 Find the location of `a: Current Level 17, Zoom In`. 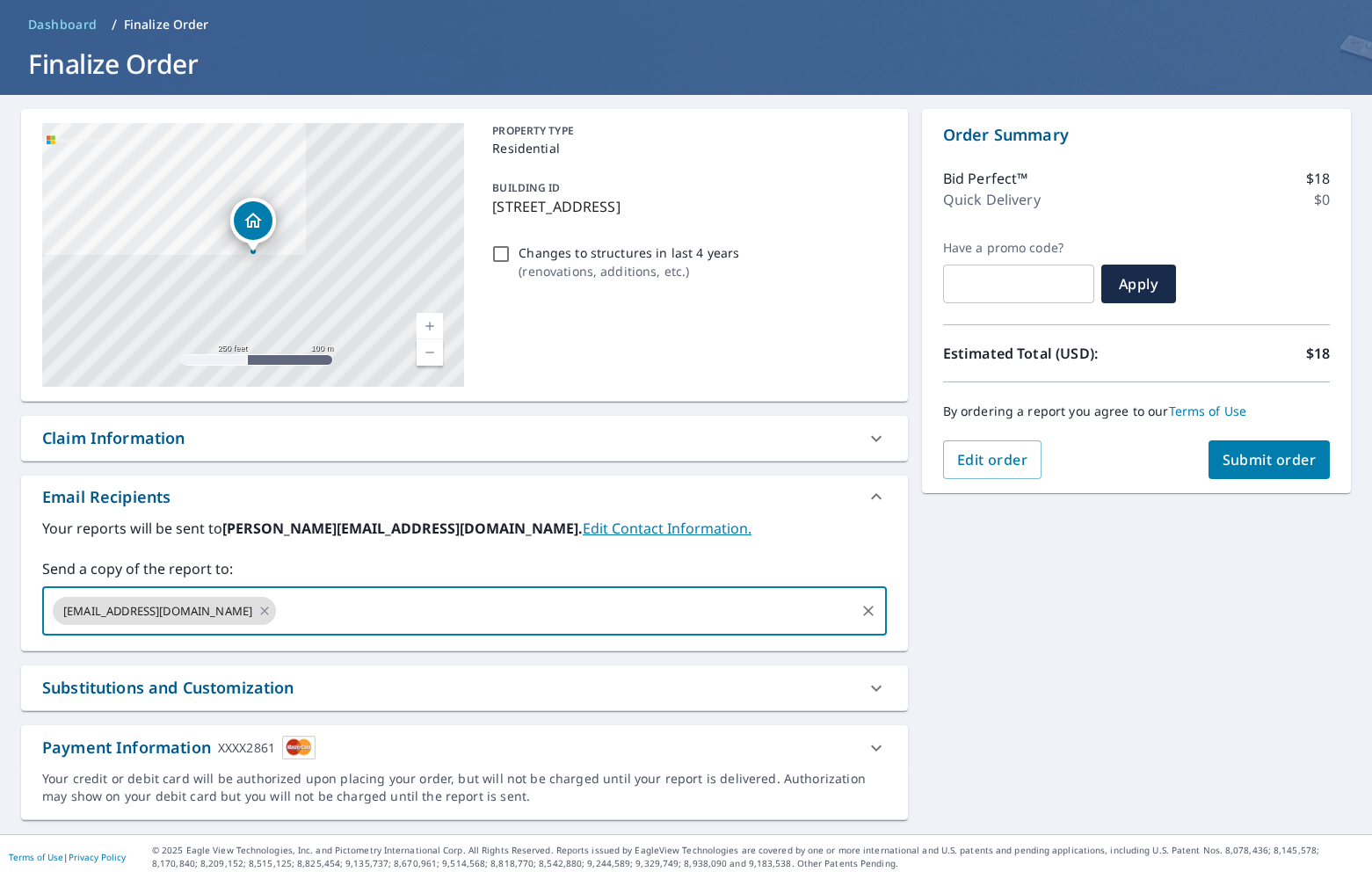

a: Current Level 17, Zoom In is located at coordinates (430, 326).